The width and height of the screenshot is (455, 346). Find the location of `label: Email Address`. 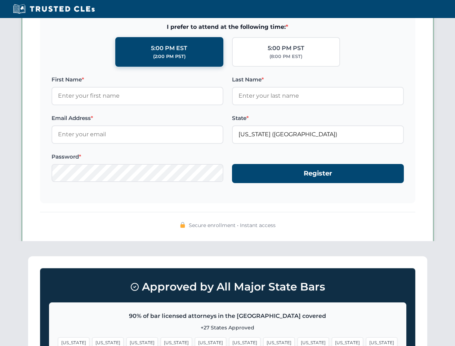

label: Email Address is located at coordinates (137, 118).